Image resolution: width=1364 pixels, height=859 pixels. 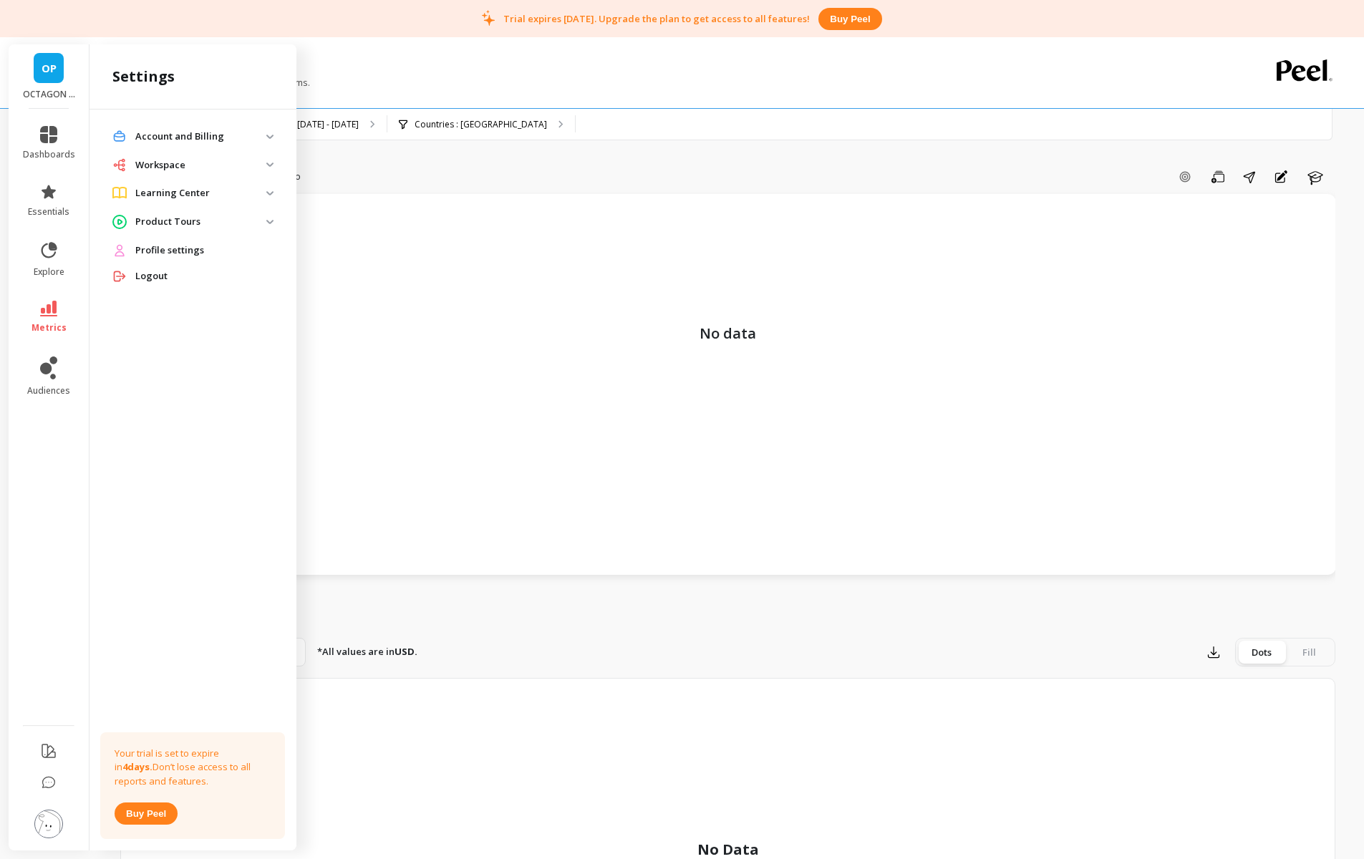 What do you see at coordinates (727, 613) in the screenshot?
I see `nav: Tabs` at bounding box center [727, 613].